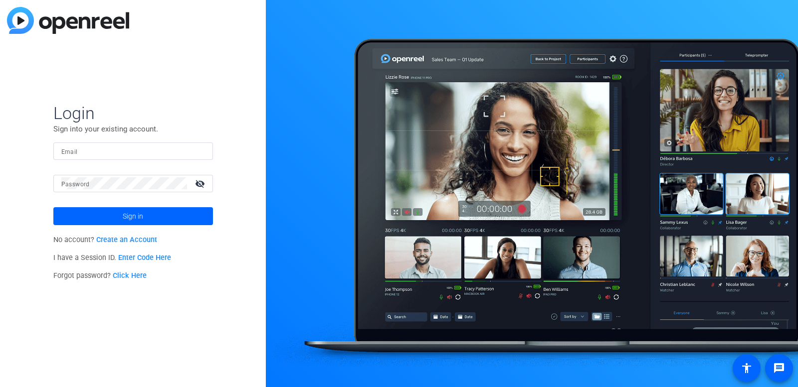 This screenshot has height=387, width=798. What do you see at coordinates (133, 113) in the screenshot?
I see `span: Login` at bounding box center [133, 113].